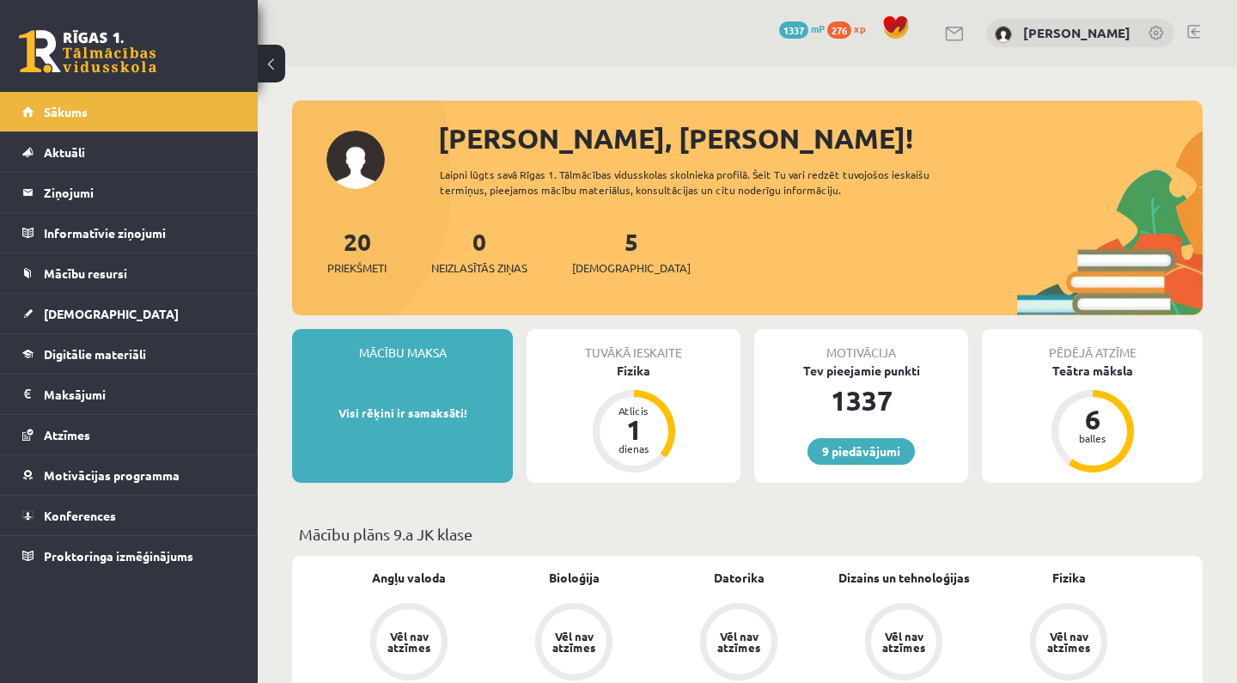 This screenshot has height=683, width=1237. I want to click on span: 276, so click(839, 30).